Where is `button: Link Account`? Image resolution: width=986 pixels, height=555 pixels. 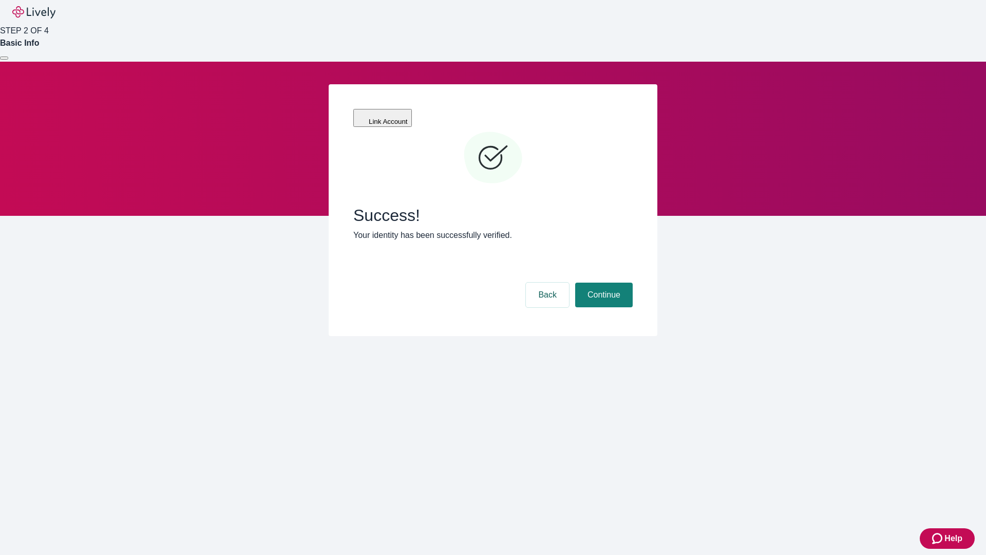 button: Link Account is located at coordinates (383, 118).